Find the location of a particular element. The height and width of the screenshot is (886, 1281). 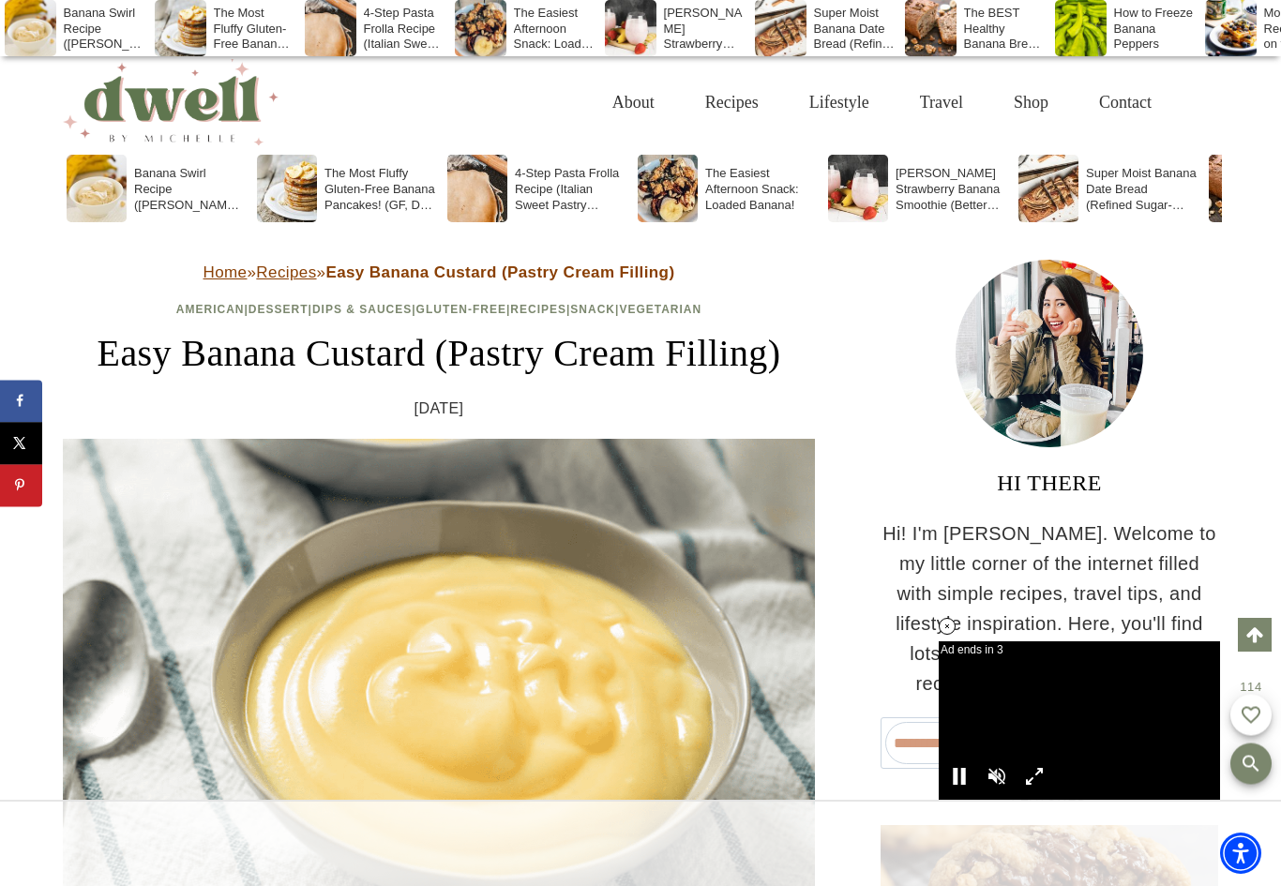

h5: FEATURED is located at coordinates (1049, 797).